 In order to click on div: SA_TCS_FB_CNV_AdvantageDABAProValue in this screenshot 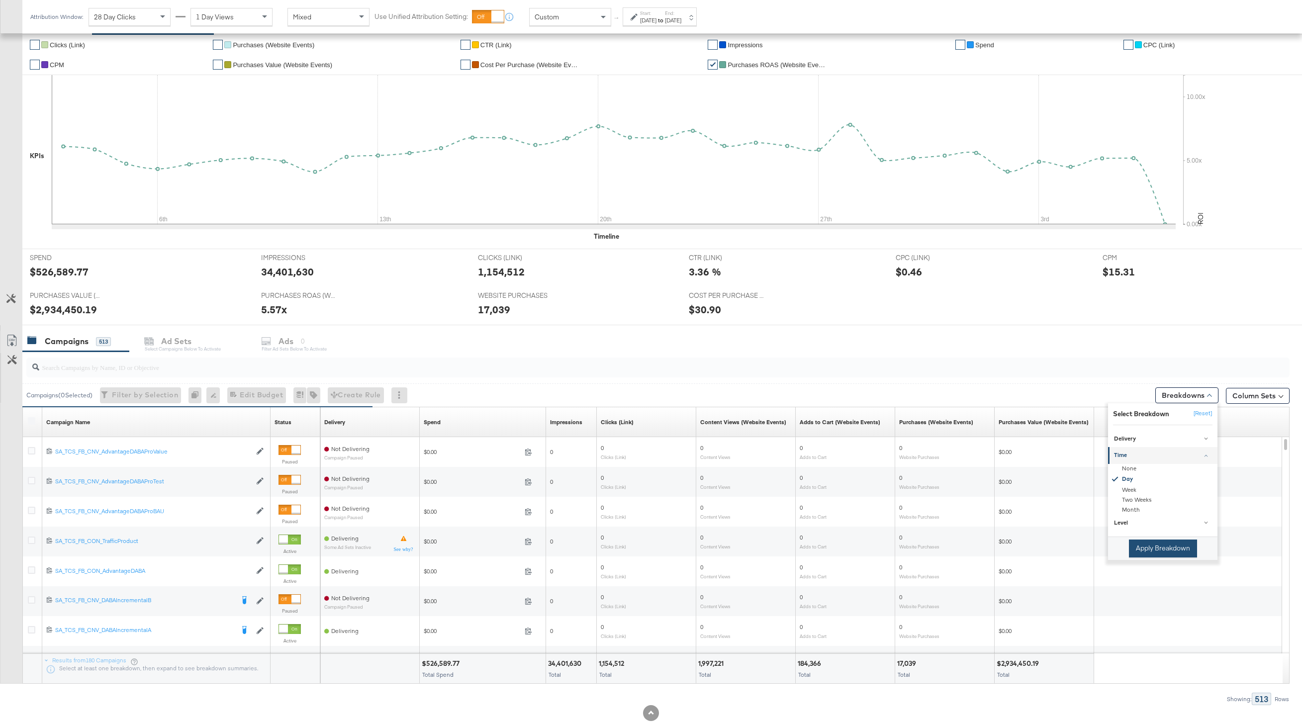, I will do `click(153, 452)`.